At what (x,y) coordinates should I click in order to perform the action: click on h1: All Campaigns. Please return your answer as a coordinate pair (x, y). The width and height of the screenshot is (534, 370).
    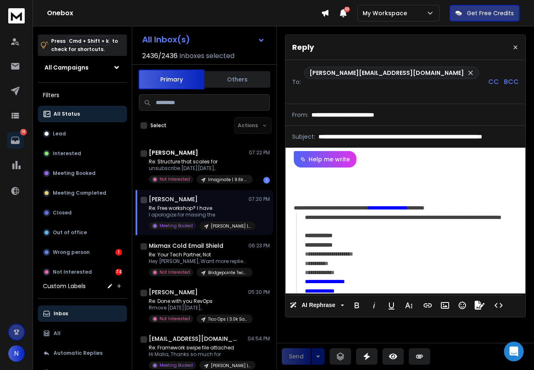
    Looking at the image, I should click on (66, 68).